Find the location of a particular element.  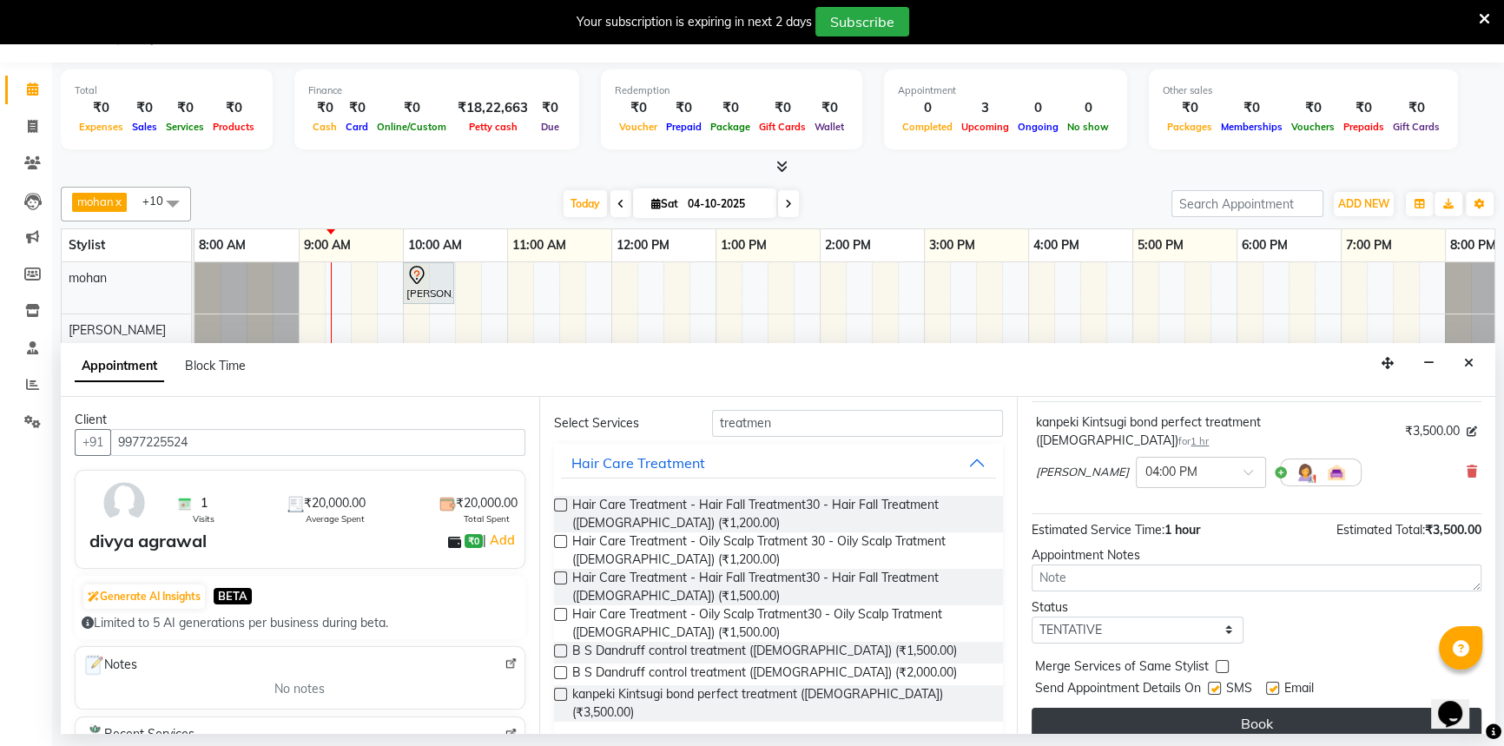

span: Online/Custom is located at coordinates (411, 127).